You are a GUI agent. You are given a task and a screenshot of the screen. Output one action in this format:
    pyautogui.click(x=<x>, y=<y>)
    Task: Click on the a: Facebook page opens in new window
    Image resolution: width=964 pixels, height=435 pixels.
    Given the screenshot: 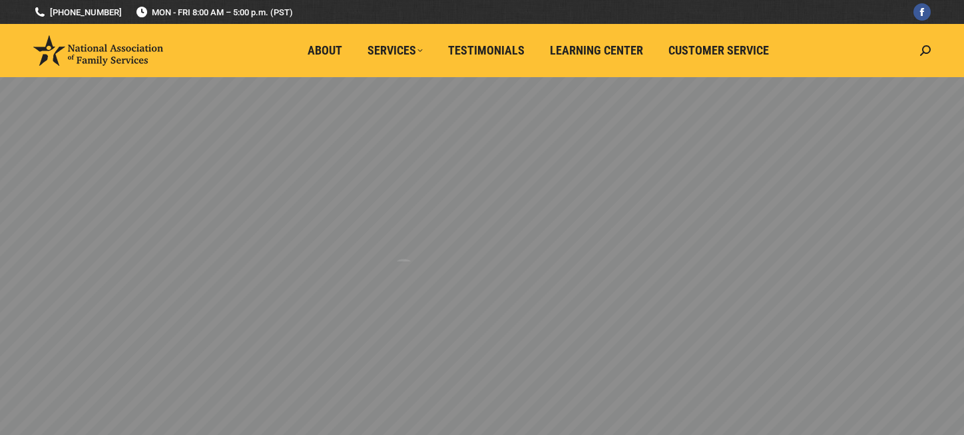 What is the action you would take?
    pyautogui.click(x=922, y=12)
    